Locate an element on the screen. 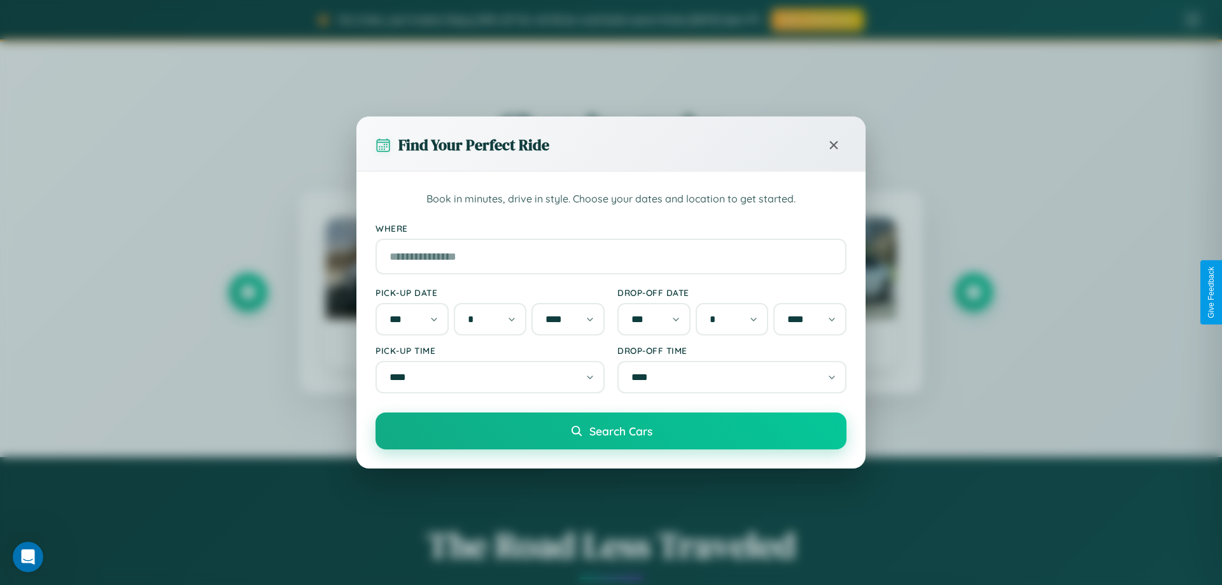 The image size is (1222, 585). label: Pick-up Date is located at coordinates (490, 292).